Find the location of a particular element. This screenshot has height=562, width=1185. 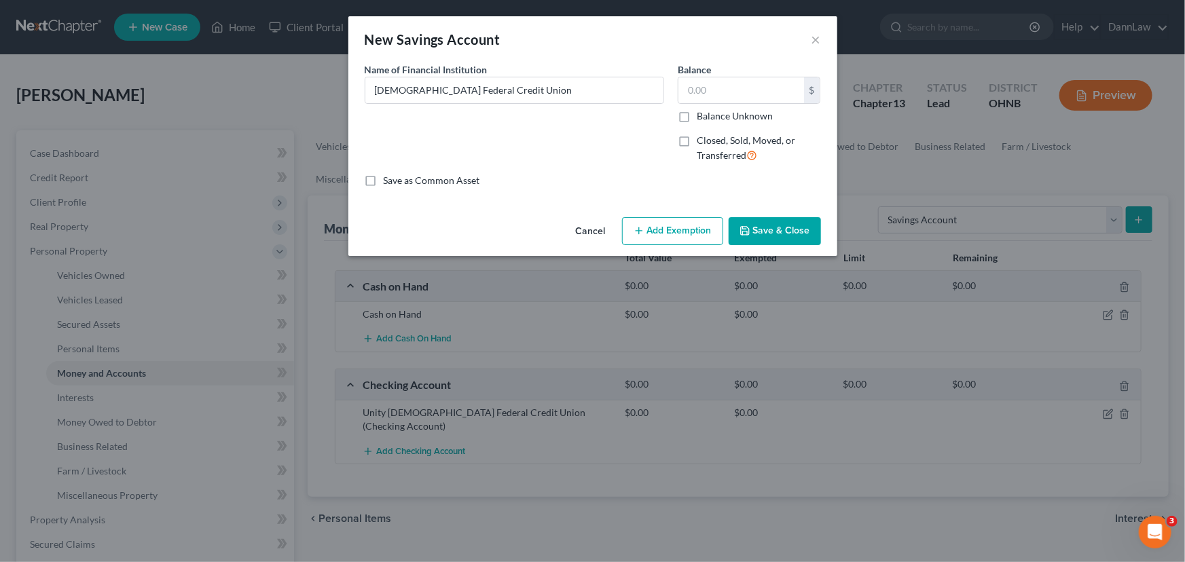

button: Save & Close is located at coordinates (775, 232).